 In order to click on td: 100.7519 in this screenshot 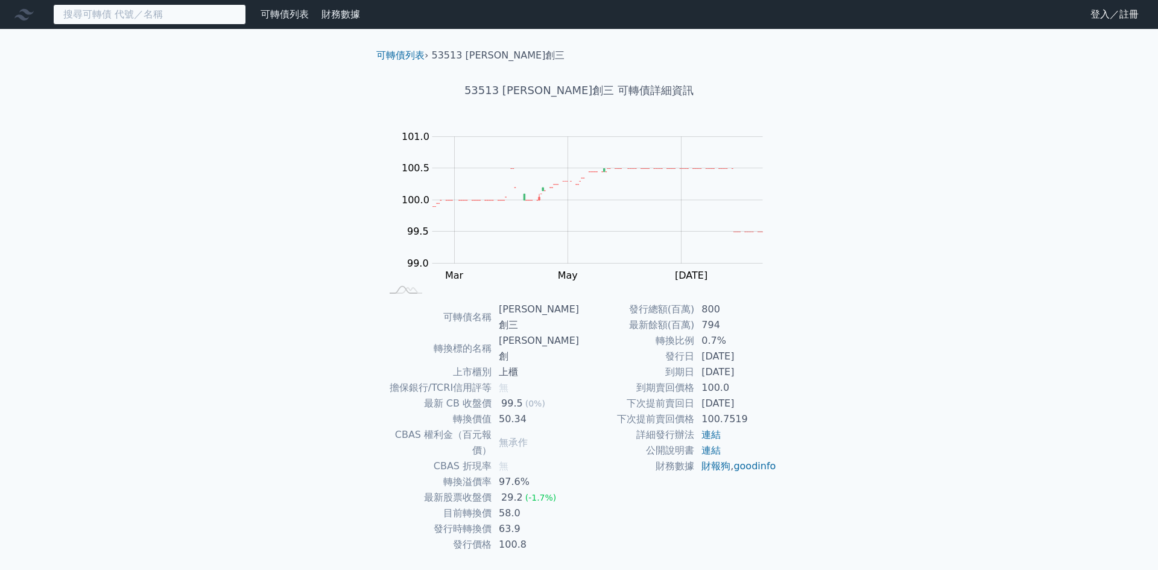, I will do `click(735, 419)`.